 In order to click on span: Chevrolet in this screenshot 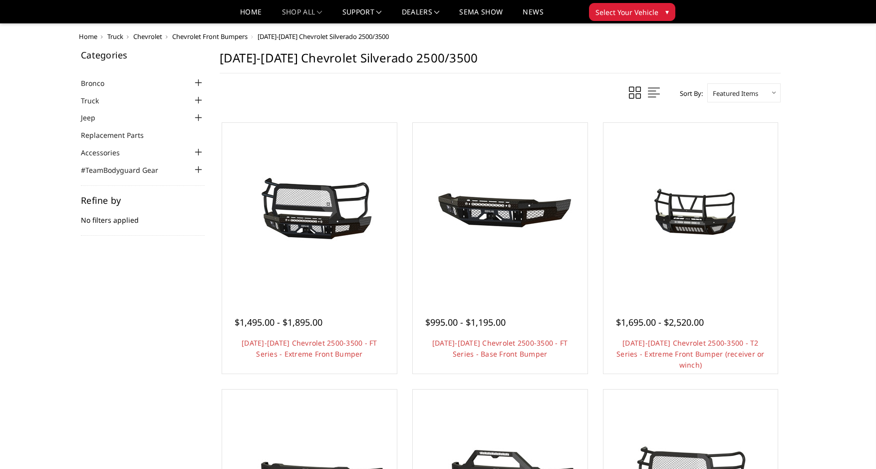, I will do `click(148, 36)`.